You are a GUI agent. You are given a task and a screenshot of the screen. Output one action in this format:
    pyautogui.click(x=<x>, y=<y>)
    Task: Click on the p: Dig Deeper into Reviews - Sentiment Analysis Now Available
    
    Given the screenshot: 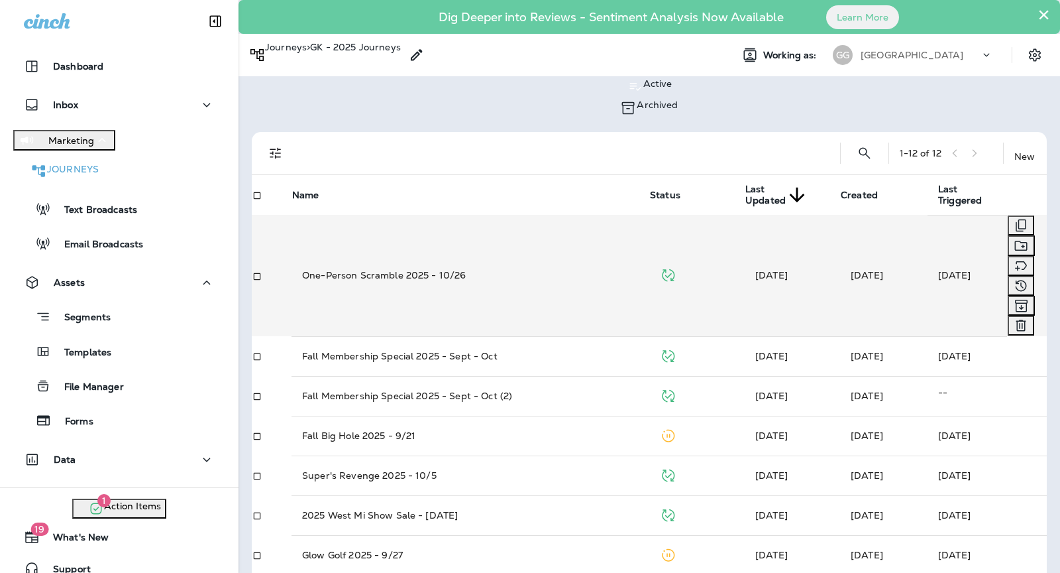 What is the action you would take?
    pyautogui.click(x=611, y=17)
    